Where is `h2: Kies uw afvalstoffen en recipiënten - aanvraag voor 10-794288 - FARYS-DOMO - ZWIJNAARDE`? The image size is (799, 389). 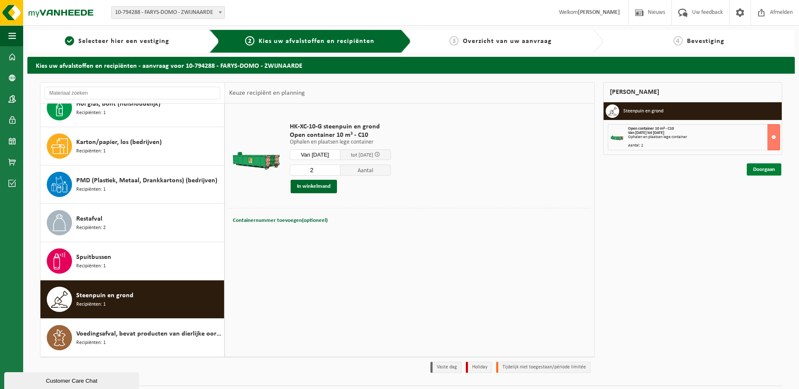 h2: Kies uw afvalstoffen en recipiënten - aanvraag voor 10-794288 - FARYS-DOMO - ZWIJNAARDE is located at coordinates (411, 65).